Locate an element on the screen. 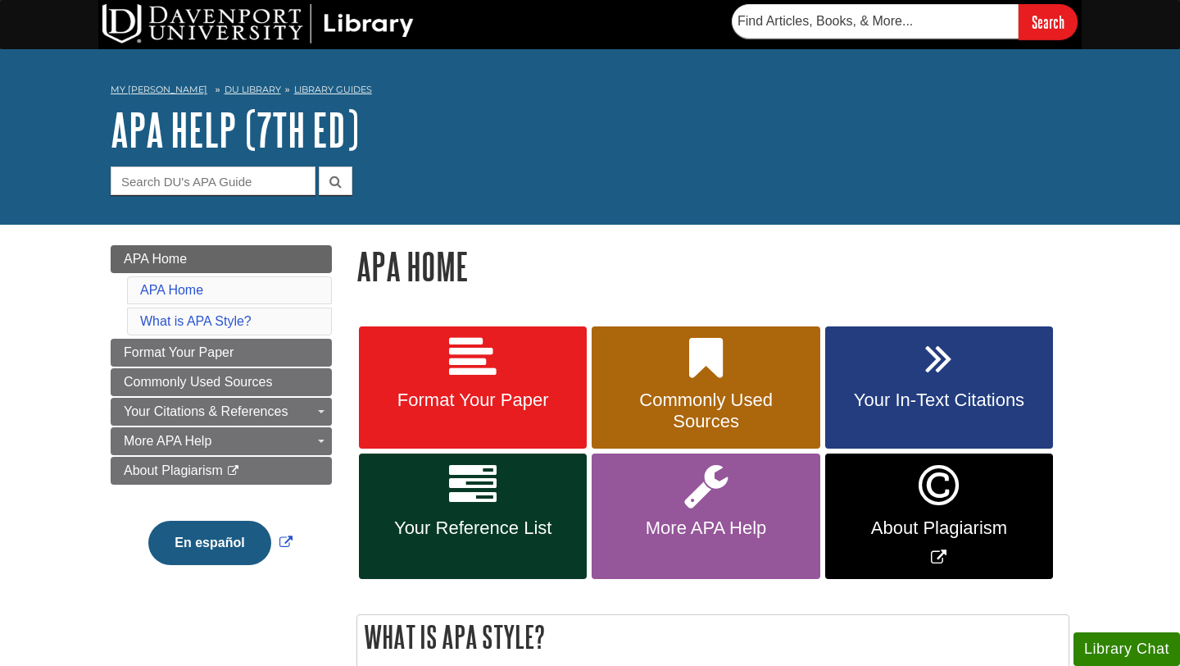 This screenshot has width=1180, height=666. button: En español is located at coordinates (209, 543).